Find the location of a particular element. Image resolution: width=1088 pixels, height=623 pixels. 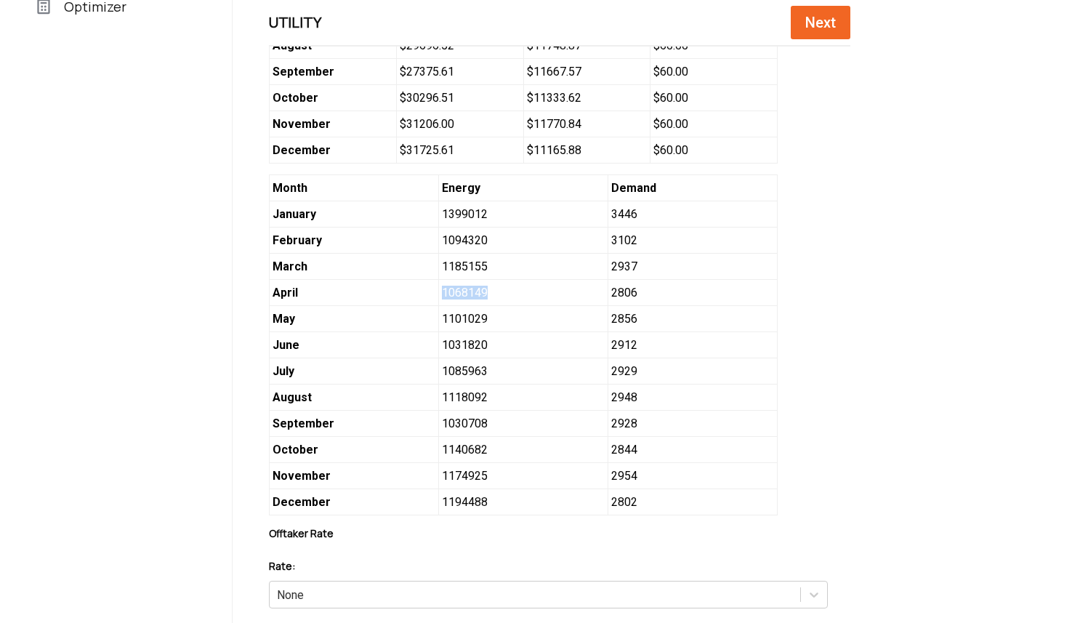

span: 1140682 is located at coordinates (523, 450).